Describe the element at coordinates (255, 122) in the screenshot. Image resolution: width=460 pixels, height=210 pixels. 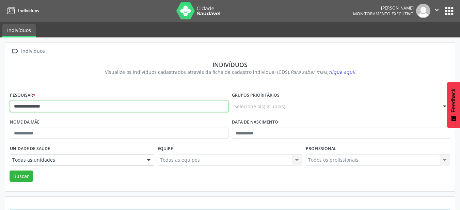
I see `label: Data de nascimento` at that location.